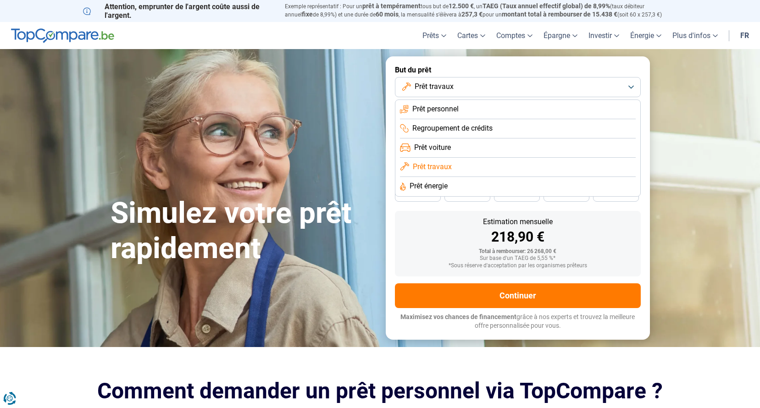  What do you see at coordinates (179, 11) in the screenshot?
I see `p: Attention, emprunter de l'argent coûte aussi de l'argent.` at bounding box center [179, 11].